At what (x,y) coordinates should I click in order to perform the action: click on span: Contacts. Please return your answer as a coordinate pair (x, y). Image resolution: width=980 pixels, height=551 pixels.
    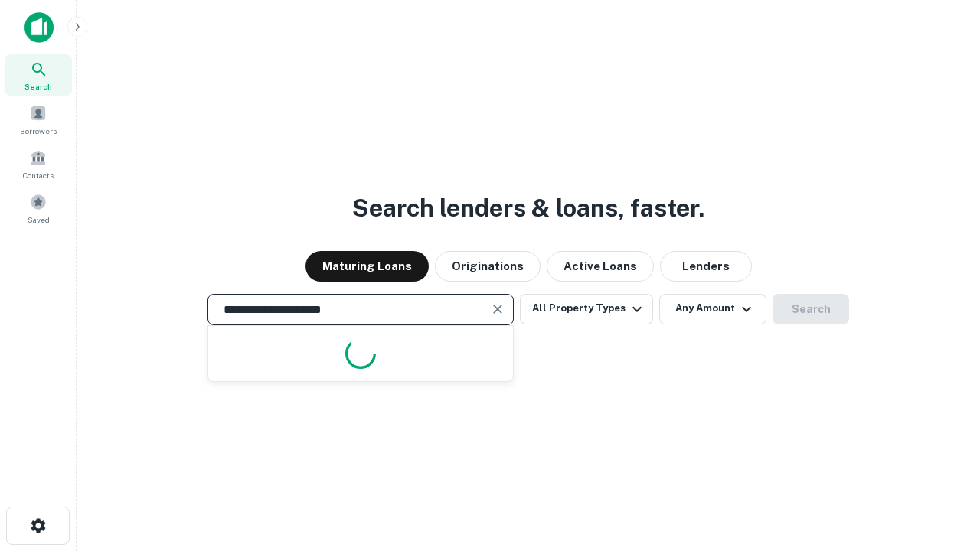
    Looking at the image, I should click on (38, 175).